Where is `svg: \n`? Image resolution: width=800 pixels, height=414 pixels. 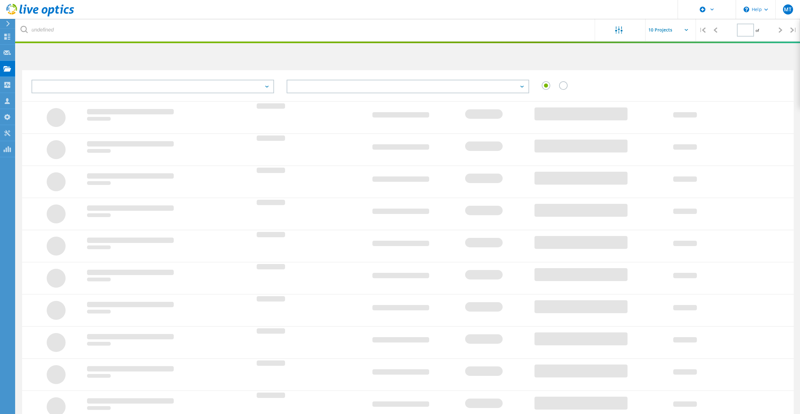 svg: \n is located at coordinates (746, 9).